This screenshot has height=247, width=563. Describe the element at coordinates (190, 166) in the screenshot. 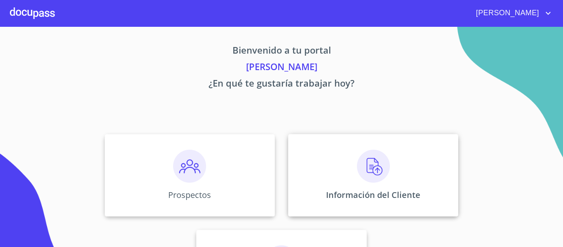

I see `img: prospectos.png` at that location.